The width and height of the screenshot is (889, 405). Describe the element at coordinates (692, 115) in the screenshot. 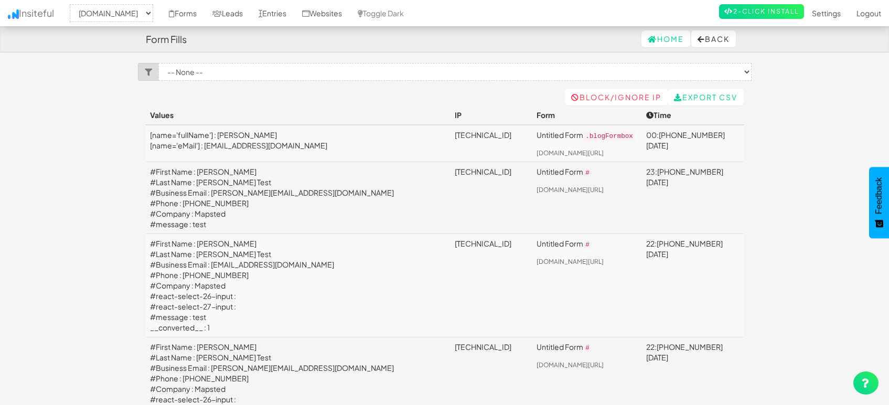

I see `th: Time` at that location.